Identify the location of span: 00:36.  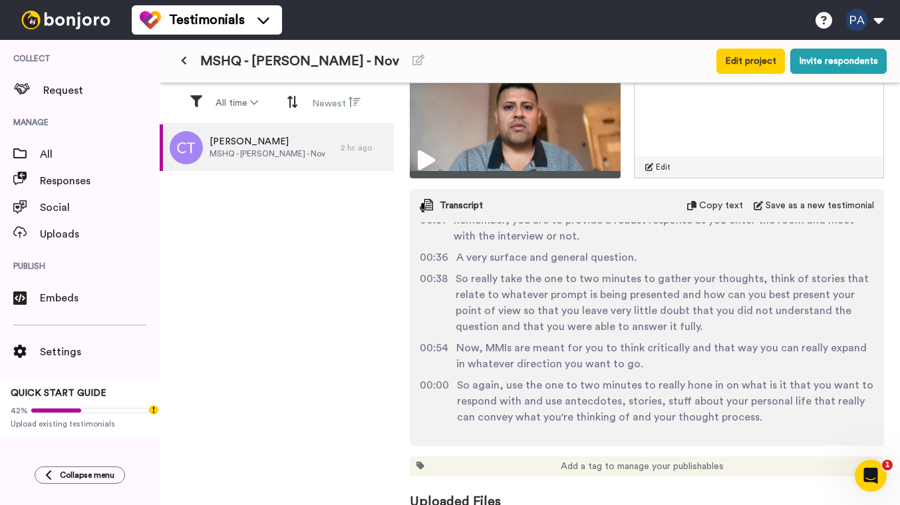
(434, 257).